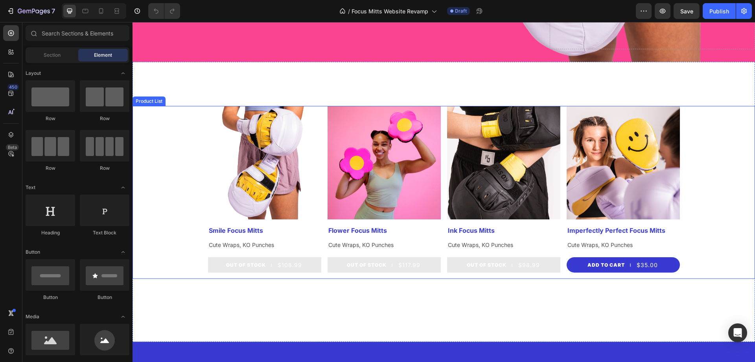  I want to click on a: Imperfectly Perfect Focus Mitts, so click(491, 140).